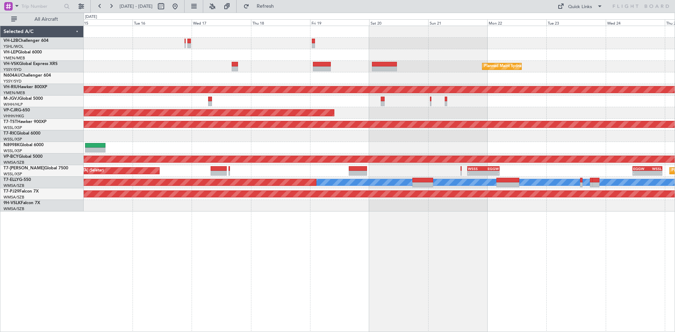 The width and height of the screenshot is (675, 332). I want to click on span: VH-L2B, so click(11, 41).